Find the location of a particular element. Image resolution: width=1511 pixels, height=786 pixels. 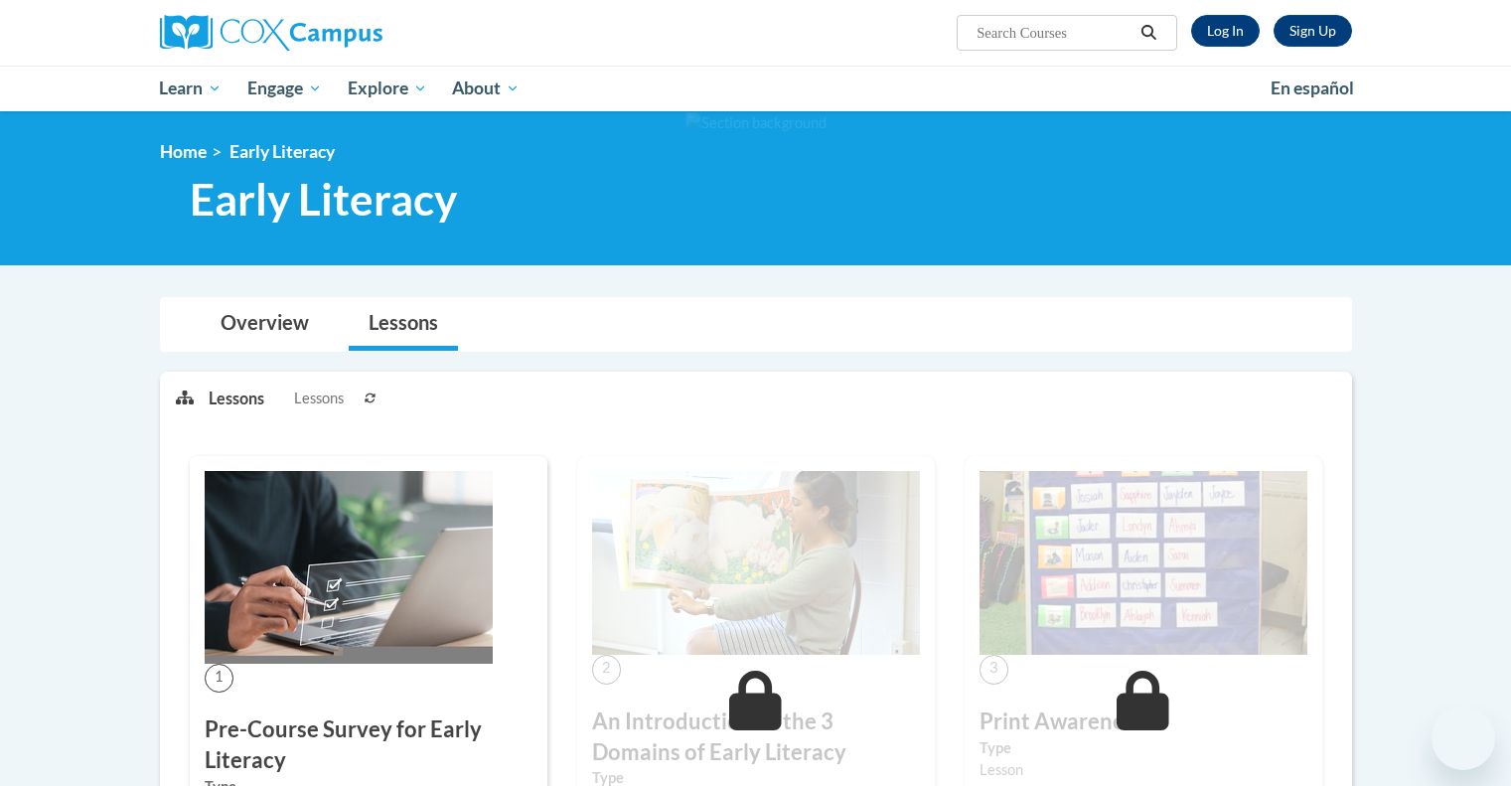

span: Engage is located at coordinates (284, 88).